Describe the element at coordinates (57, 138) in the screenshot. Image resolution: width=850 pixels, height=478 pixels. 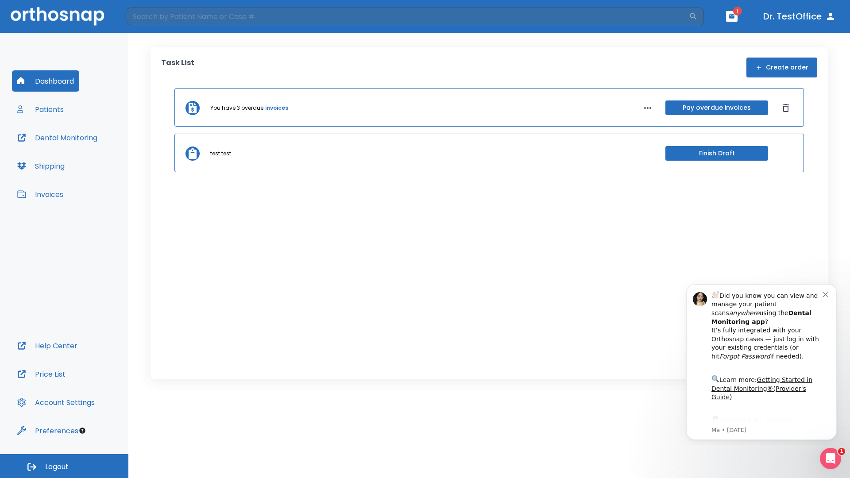
I see `button: Dental Monitoring` at that location.